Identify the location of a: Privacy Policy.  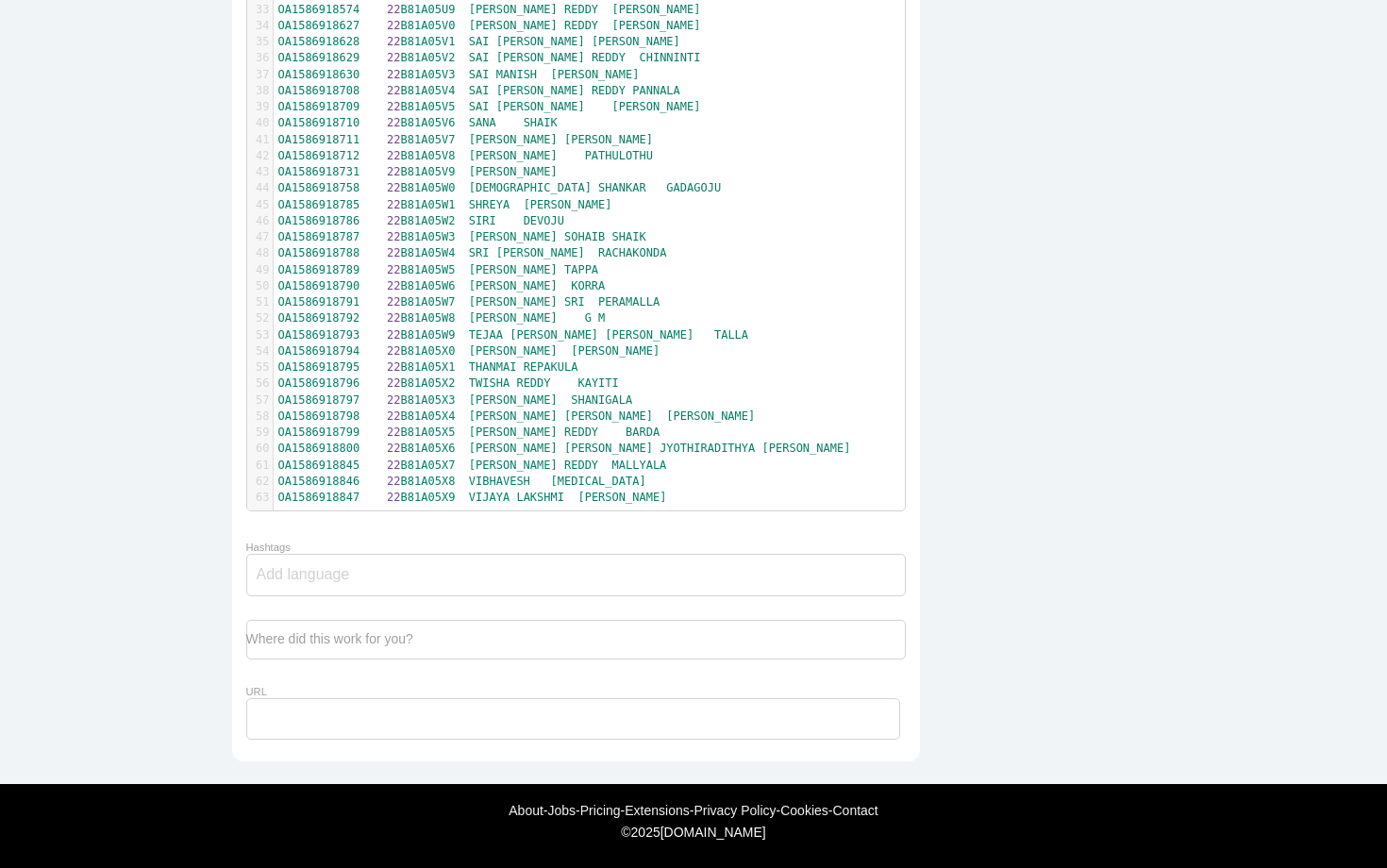
(734, 810).